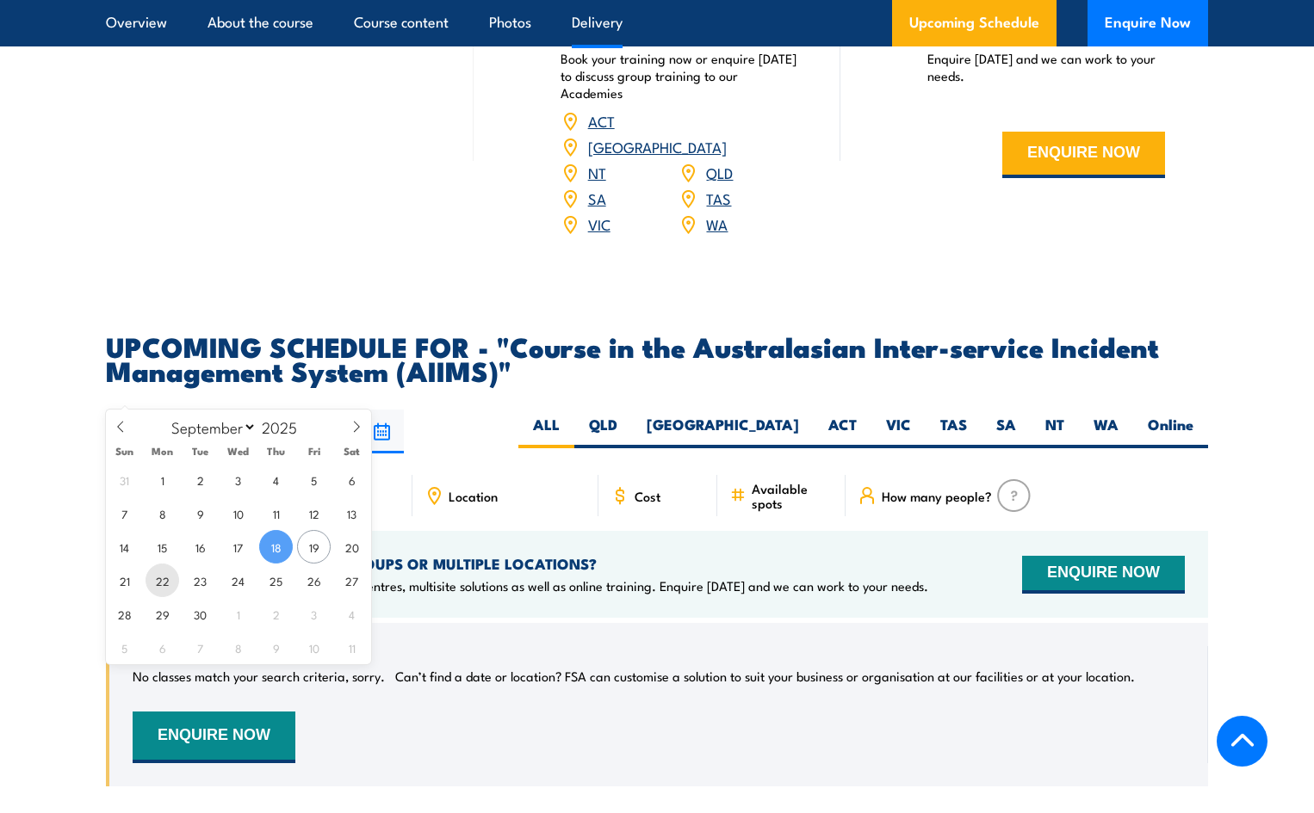 This screenshot has width=1314, height=813. What do you see at coordinates (275, 614) in the screenshot?
I see `span: October 2, 2025` at bounding box center [275, 614].